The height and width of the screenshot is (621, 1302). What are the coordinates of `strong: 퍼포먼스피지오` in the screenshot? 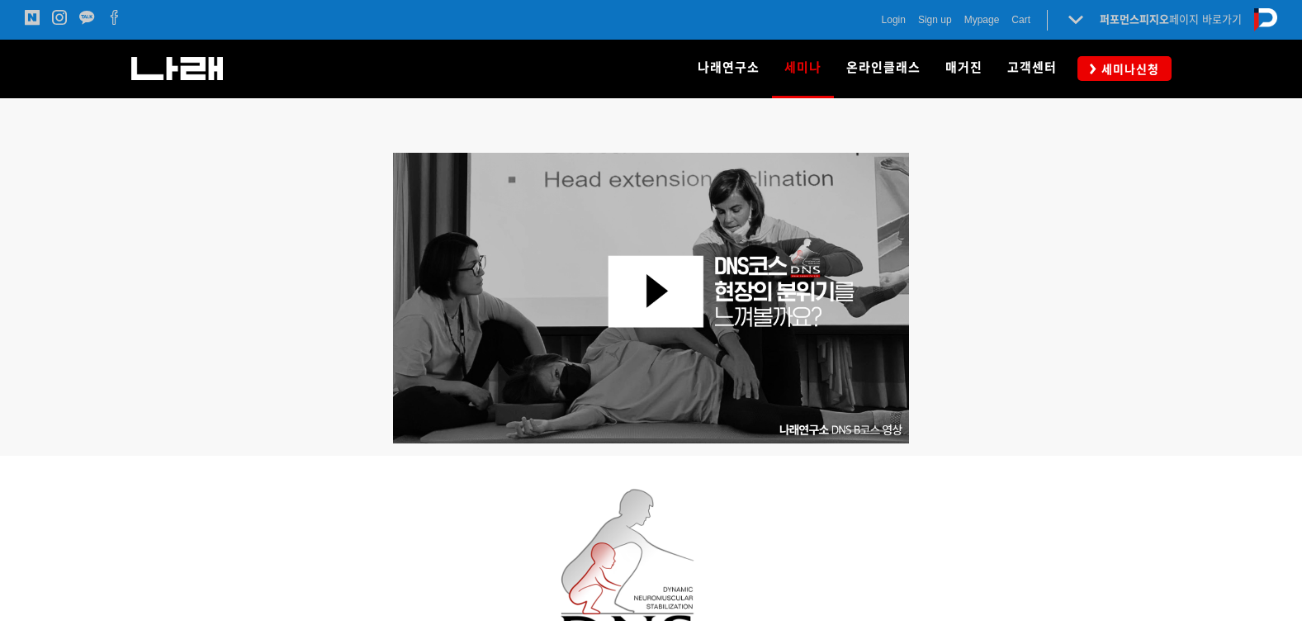 It's located at (1135, 19).